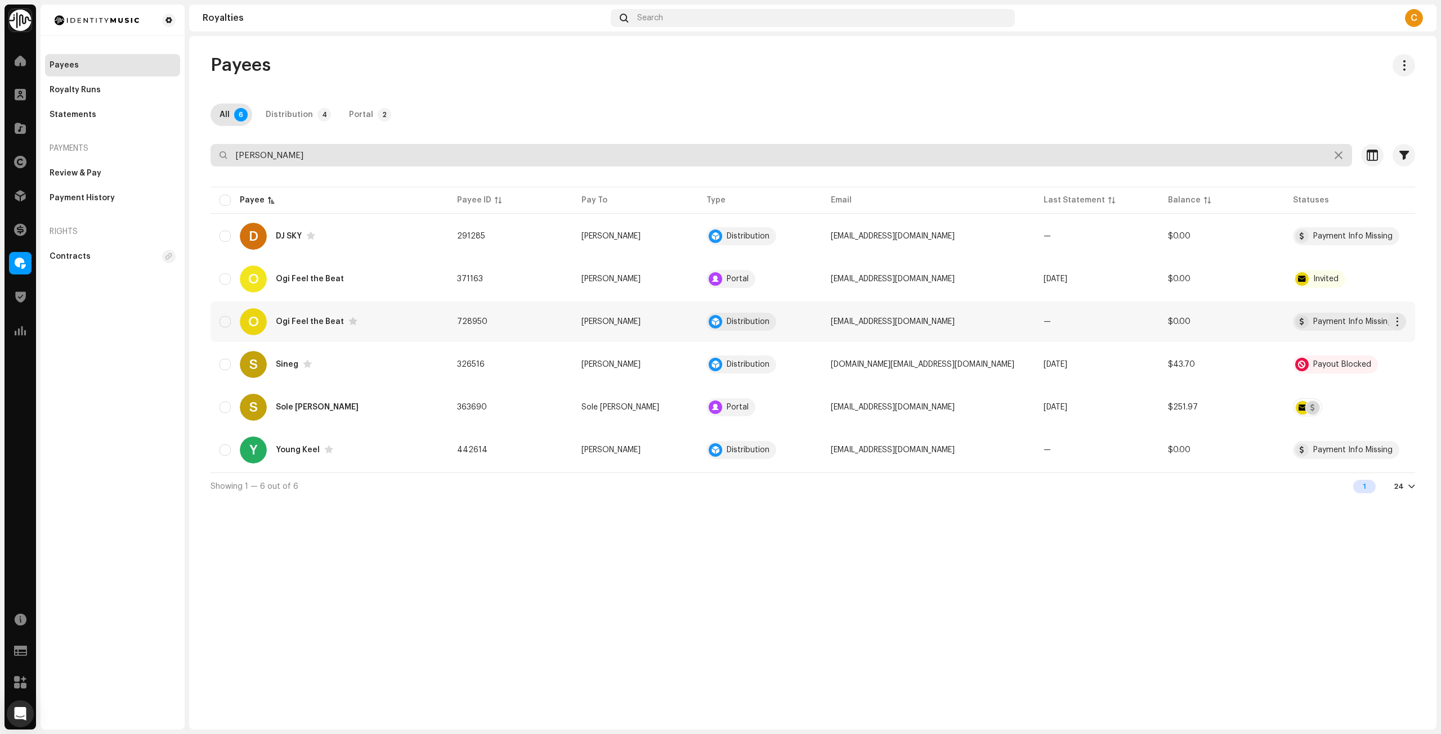  What do you see at coordinates (470, 365) in the screenshot?
I see `span: 326516` at bounding box center [470, 365].